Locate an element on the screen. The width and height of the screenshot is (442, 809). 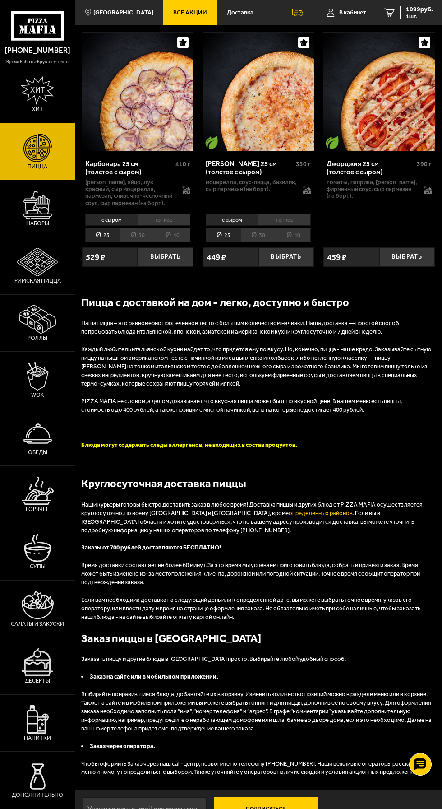
b: Заказ на сайте или в мобильном приложении. is located at coordinates (154, 676).